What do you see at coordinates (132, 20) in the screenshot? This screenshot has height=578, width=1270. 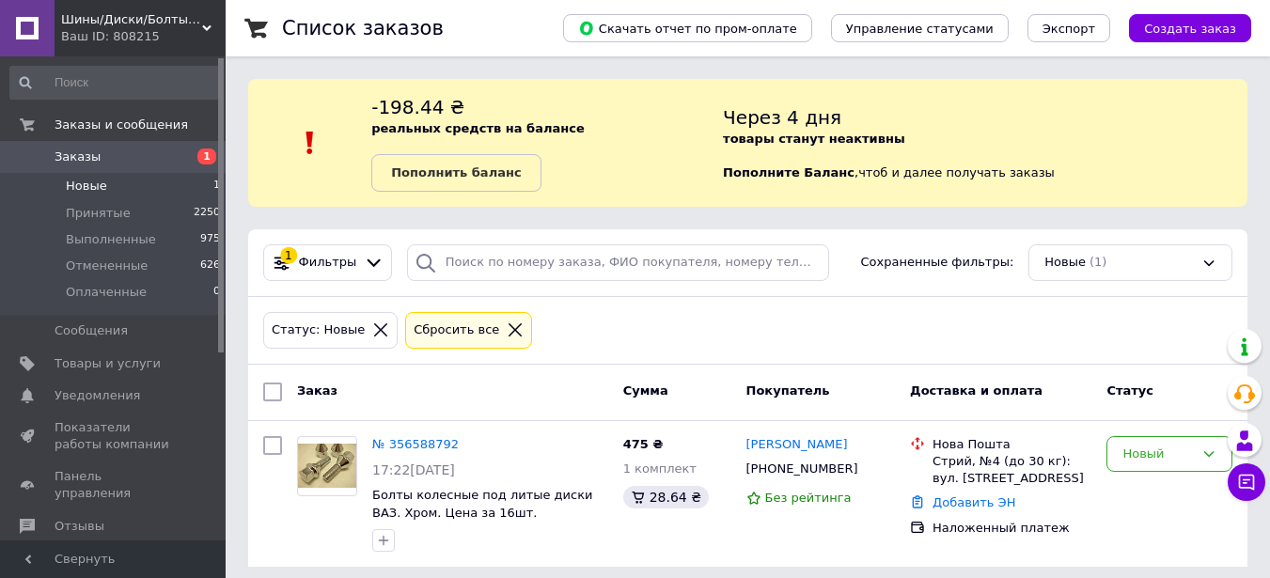 I see `span: Шины/Диски/Болты/Гайки/Центровочные кольца/Секретки` at bounding box center [132, 20].